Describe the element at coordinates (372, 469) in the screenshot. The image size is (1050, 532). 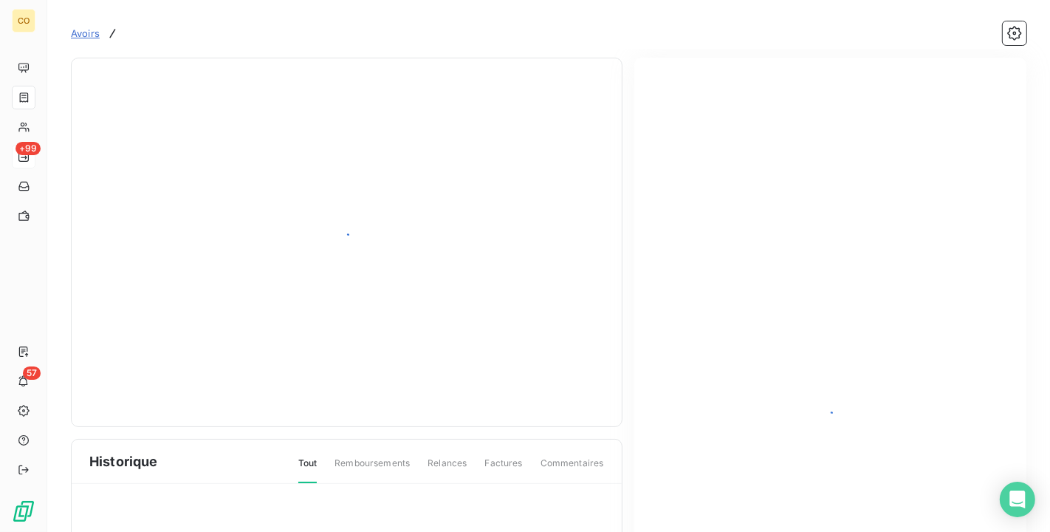
I see `span: Remboursements` at that location.